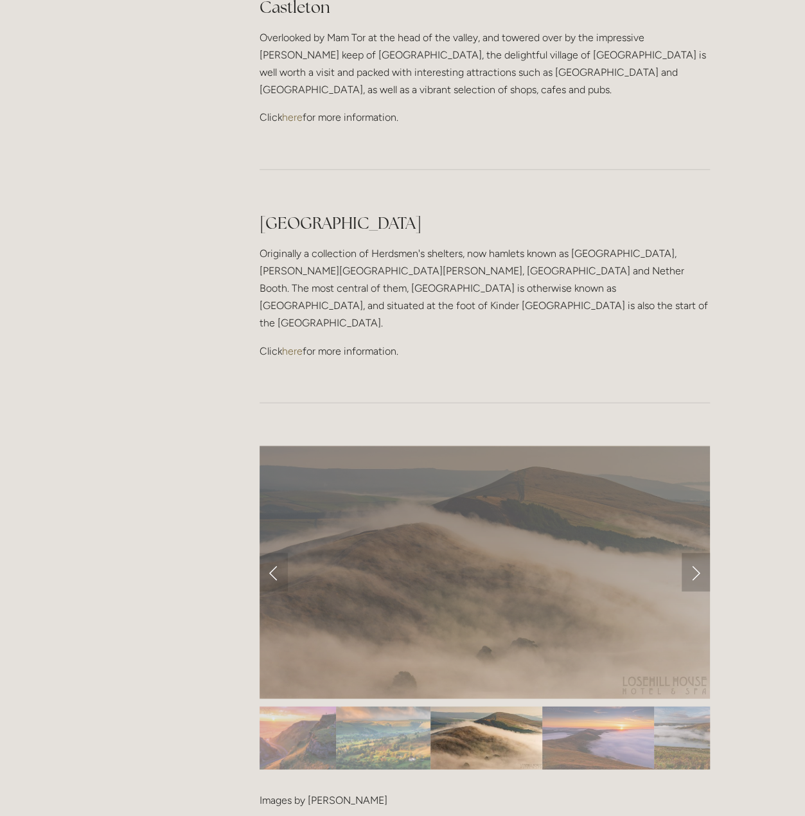 The image size is (805, 816). I want to click on img: Slide 11, so click(710, 737).